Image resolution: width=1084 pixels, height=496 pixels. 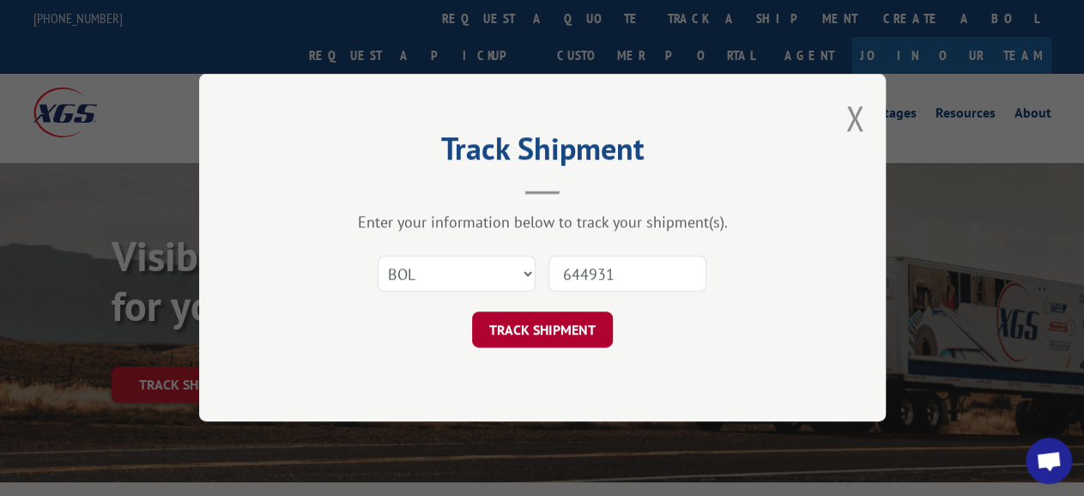 What do you see at coordinates (627, 275) in the screenshot?
I see `input: Number(s)` at bounding box center [627, 275].